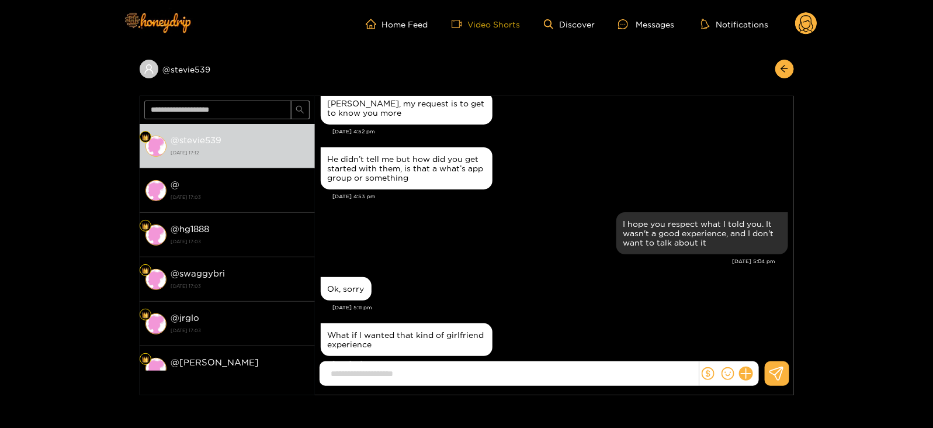  I want to click on a: Home Feed, so click(397, 24).